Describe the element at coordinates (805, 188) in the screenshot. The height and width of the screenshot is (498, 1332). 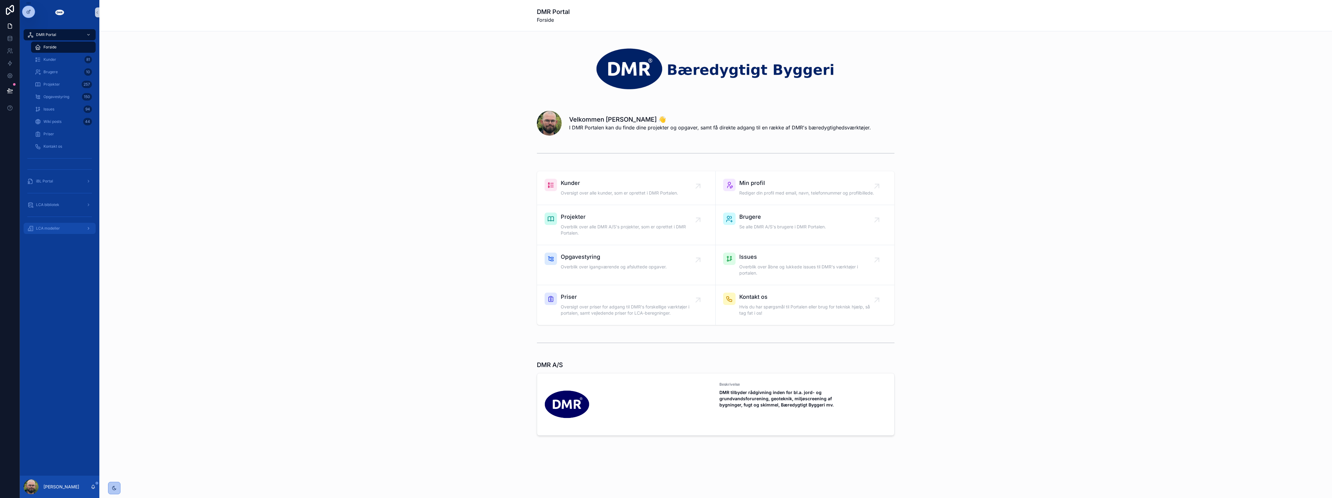
I see `a: Min profilRediger din profil med email, navn, telefonnummer og profilbillede.` at that location.